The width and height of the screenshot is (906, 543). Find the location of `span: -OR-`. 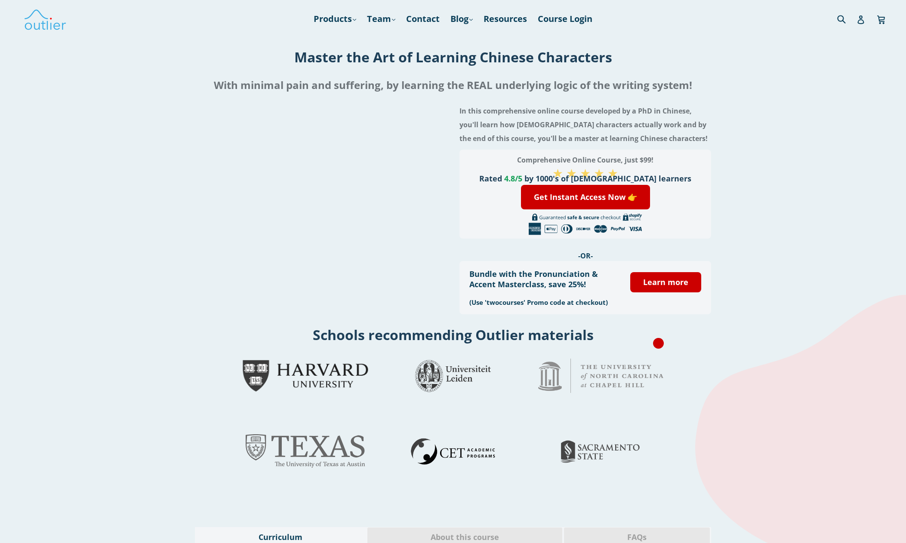

span: -OR- is located at coordinates (585, 256).